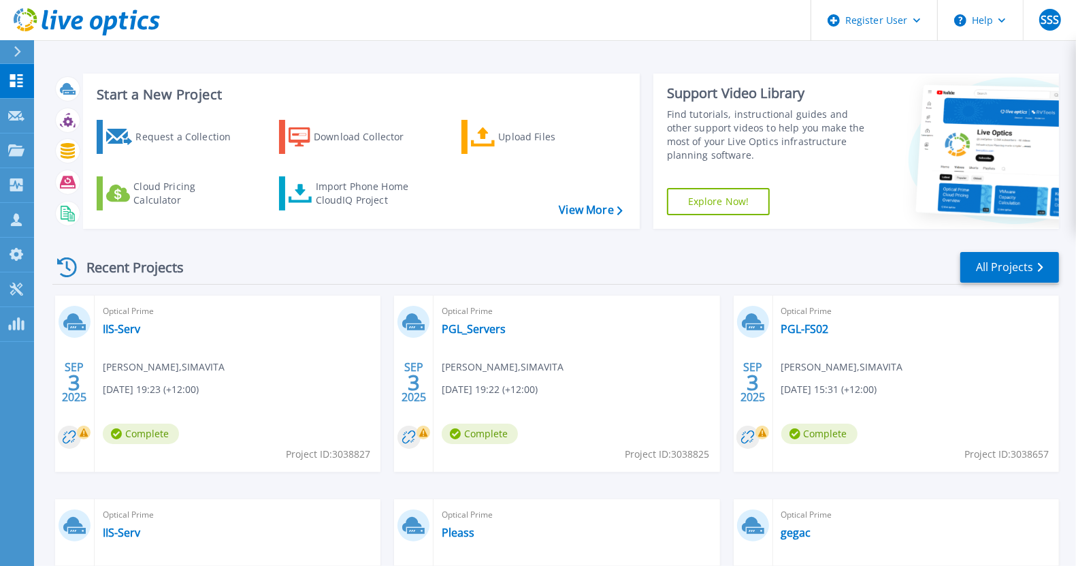  Describe the element at coordinates (328, 454) in the screenshot. I see `span: Project ID: 3038827` at that location.